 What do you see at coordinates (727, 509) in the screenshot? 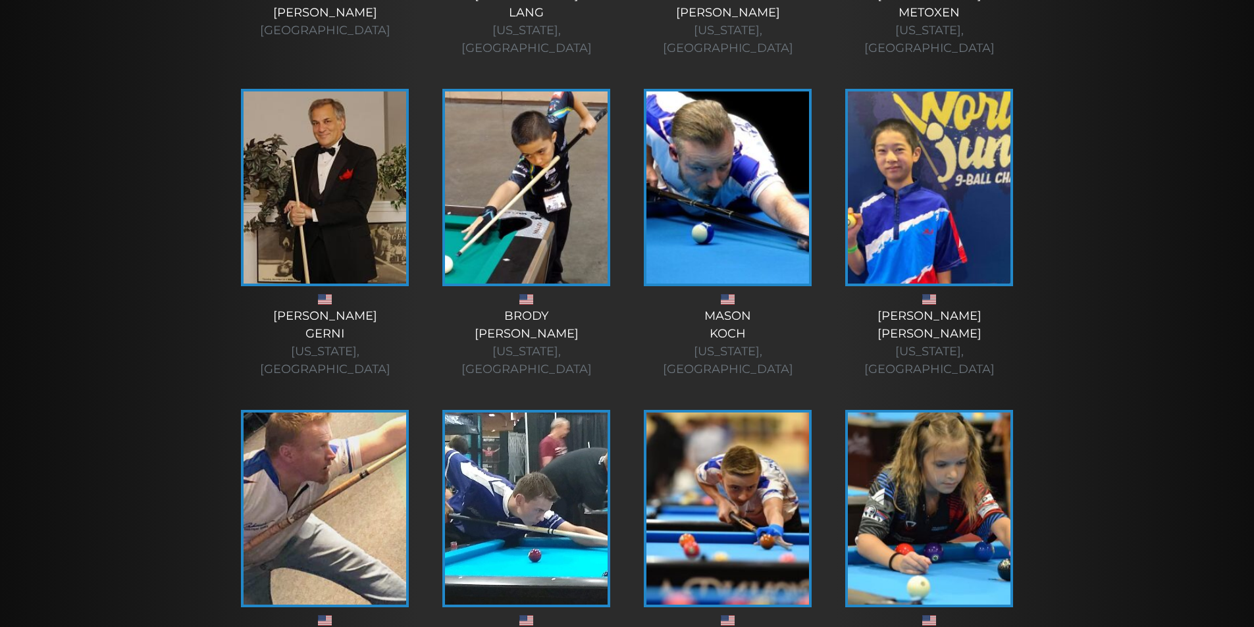
I see `img: kaden-new-profile-pic-10-27-225x320.jpg` at bounding box center [727, 509].